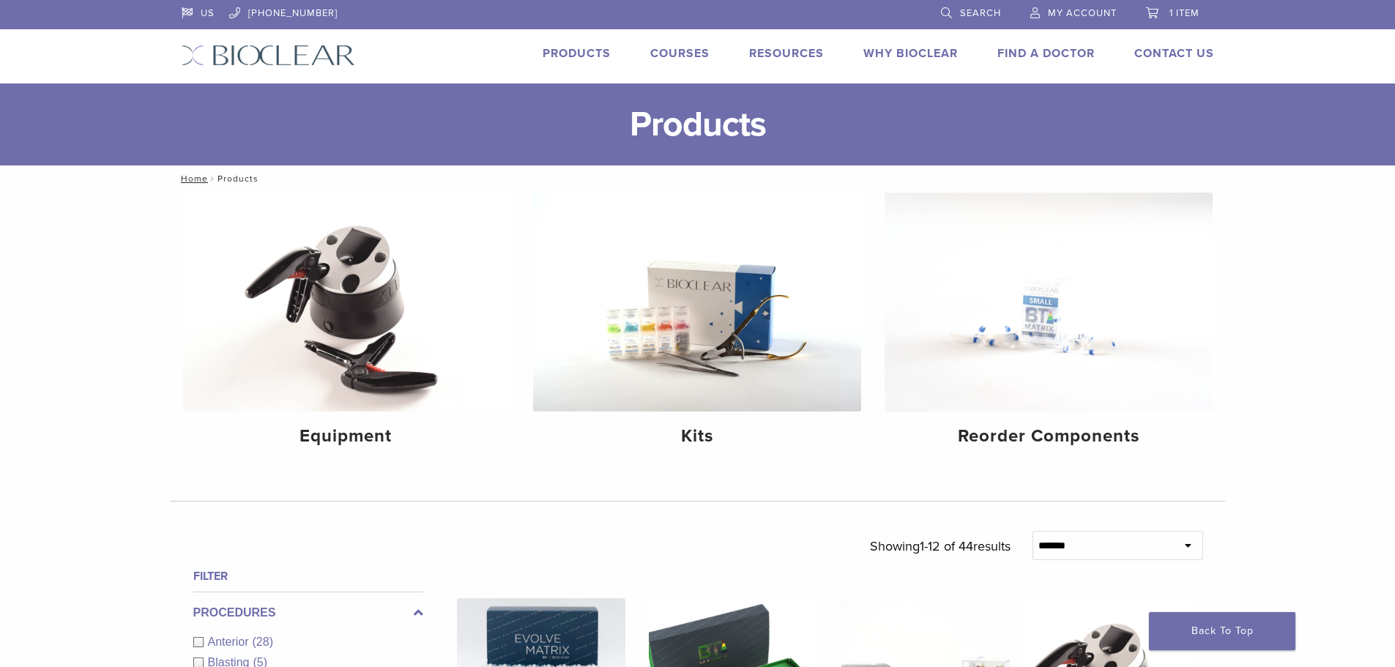 Image resolution: width=1395 pixels, height=667 pixels. What do you see at coordinates (697, 302) in the screenshot?
I see `img: Kits` at bounding box center [697, 302].